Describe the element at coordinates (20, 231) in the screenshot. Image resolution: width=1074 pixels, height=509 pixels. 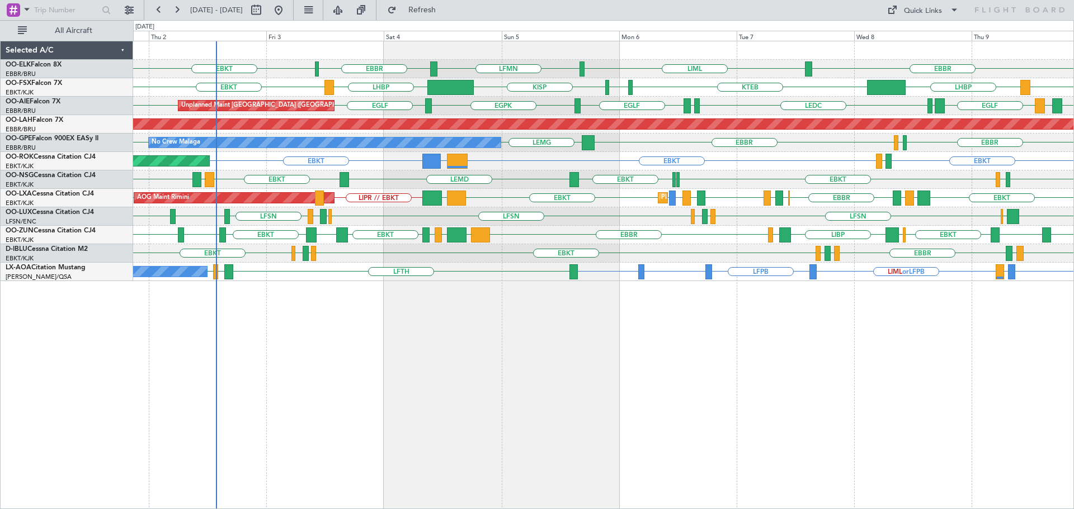
I see `span: OO-ZUN` at that location.